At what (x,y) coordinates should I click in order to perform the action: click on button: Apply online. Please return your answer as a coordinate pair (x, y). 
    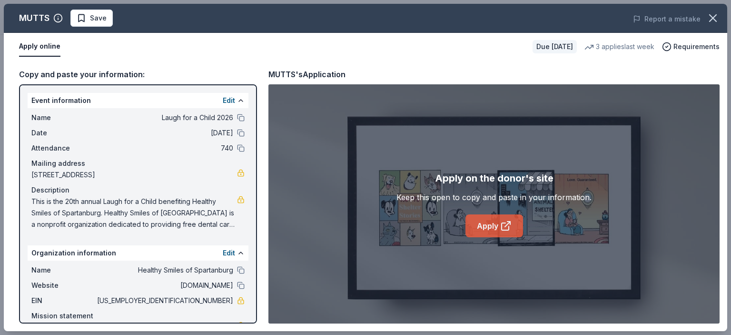
    Looking at the image, I should click on (40, 47).